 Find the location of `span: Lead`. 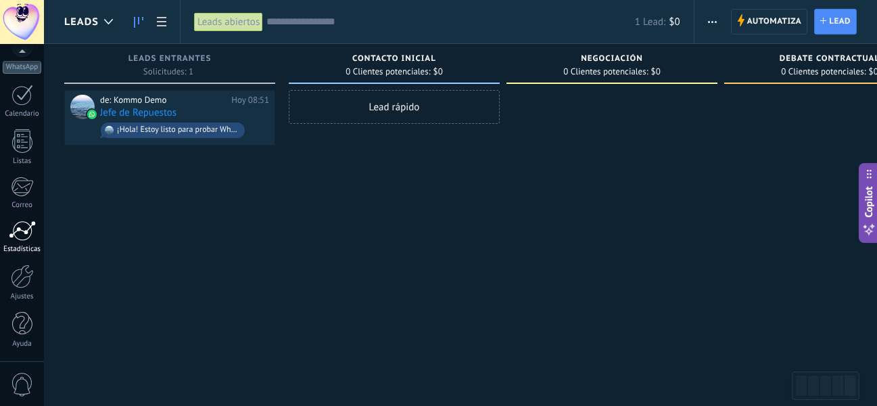

span: Lead is located at coordinates (840, 22).